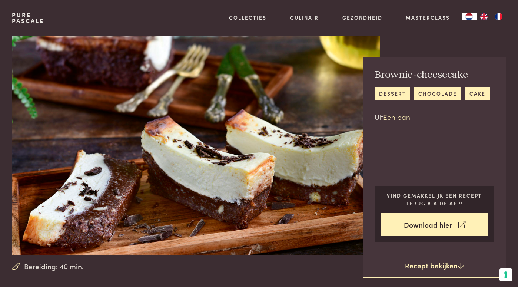 The image size is (518, 287). I want to click on a: Collecties, so click(247, 17).